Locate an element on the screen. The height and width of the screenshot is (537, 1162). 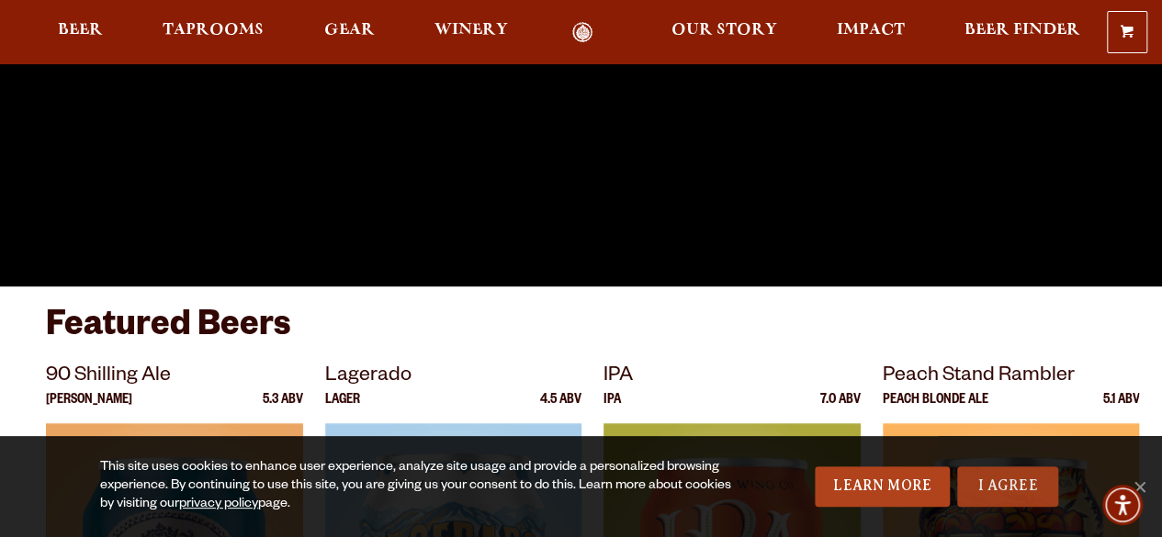
p: Peach Blonde Ale is located at coordinates (935, 409).